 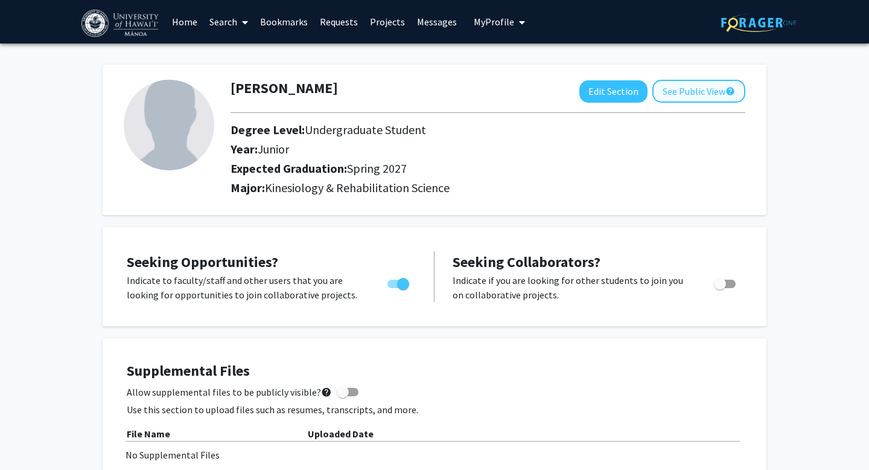 I want to click on a: Projects, so click(x=388, y=22).